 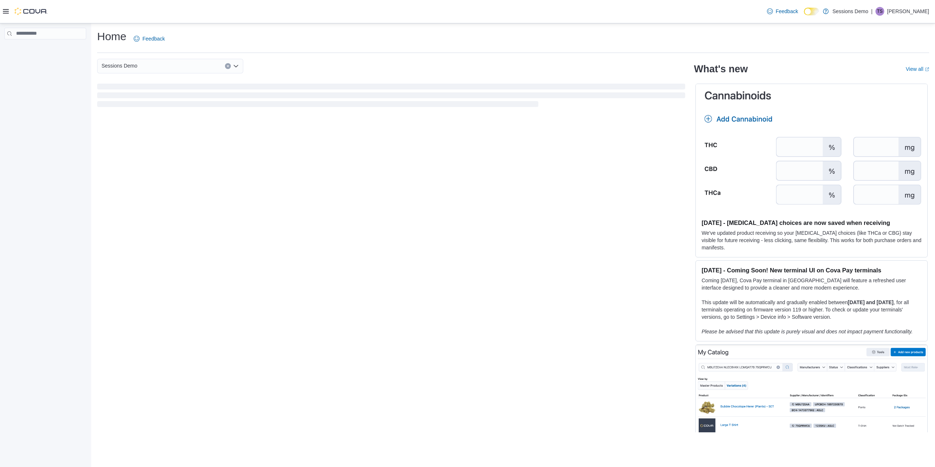 I want to click on span: Sessions Demo, so click(x=119, y=66).